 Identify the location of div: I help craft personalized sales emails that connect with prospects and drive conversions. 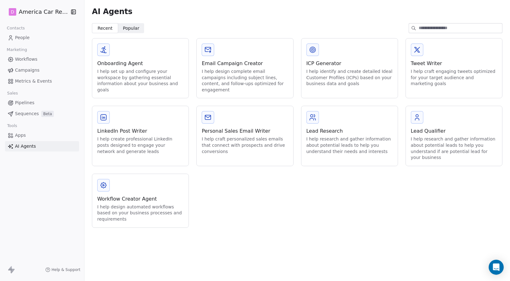
(245, 145).